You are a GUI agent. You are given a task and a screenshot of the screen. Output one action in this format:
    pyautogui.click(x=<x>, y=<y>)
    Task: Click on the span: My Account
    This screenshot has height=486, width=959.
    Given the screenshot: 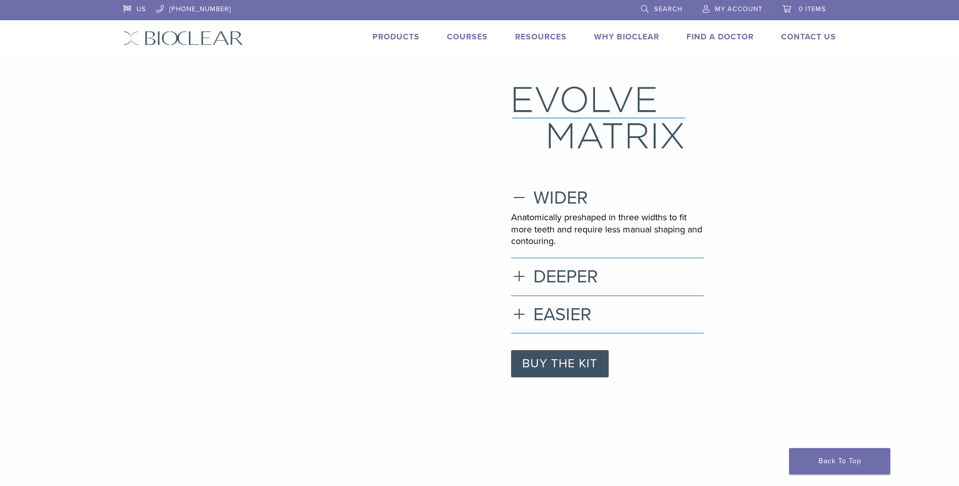 What is the action you would take?
    pyautogui.click(x=738, y=9)
    